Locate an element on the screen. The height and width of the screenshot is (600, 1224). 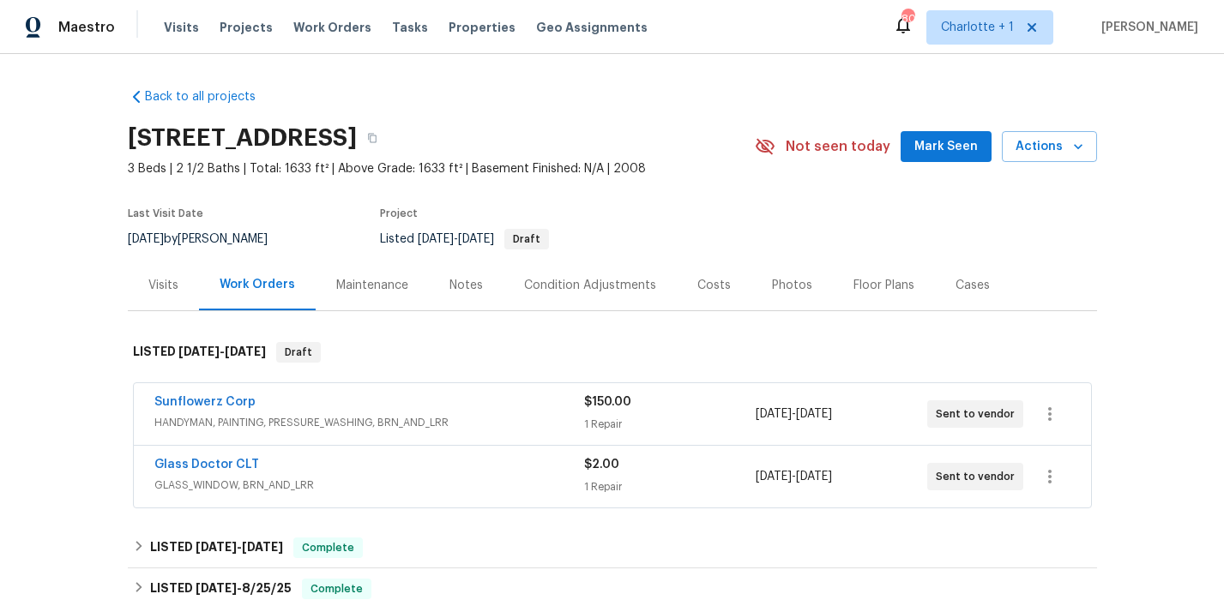
span: 3 Beds | 2 1/2 Baths | Total: 1633 ft² | Above Grade: 1633 ft² | Basement Finished: N/A | 2008 is located at coordinates (441, 169).